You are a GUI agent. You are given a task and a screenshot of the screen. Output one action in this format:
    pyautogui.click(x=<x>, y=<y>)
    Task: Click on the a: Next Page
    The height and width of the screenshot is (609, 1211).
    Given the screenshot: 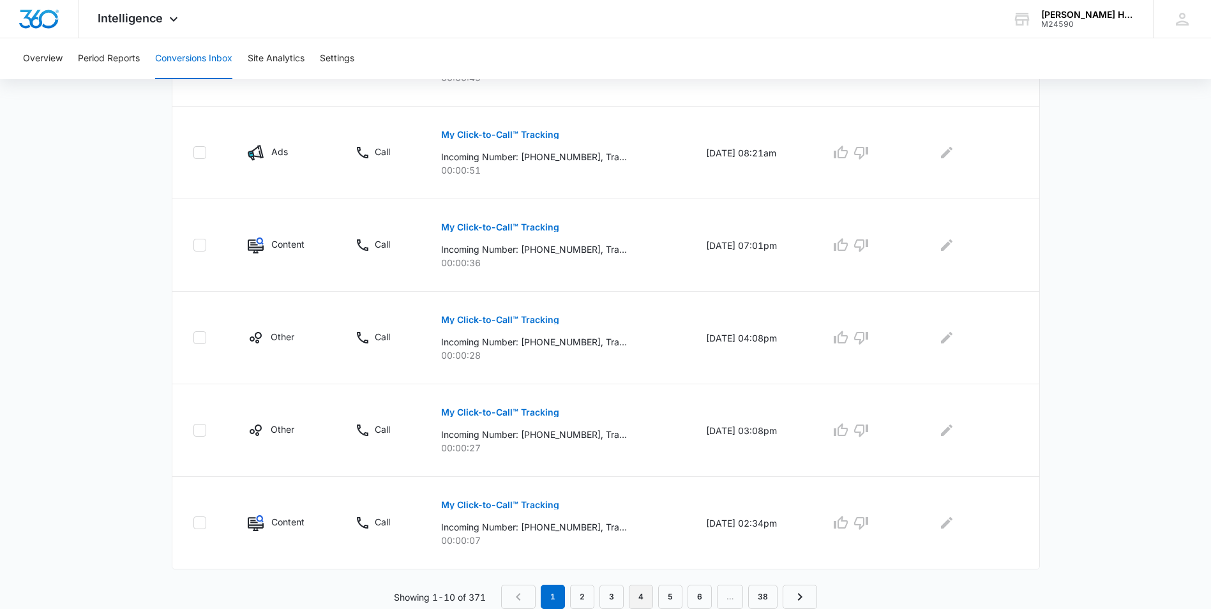 What is the action you would take?
    pyautogui.click(x=800, y=597)
    